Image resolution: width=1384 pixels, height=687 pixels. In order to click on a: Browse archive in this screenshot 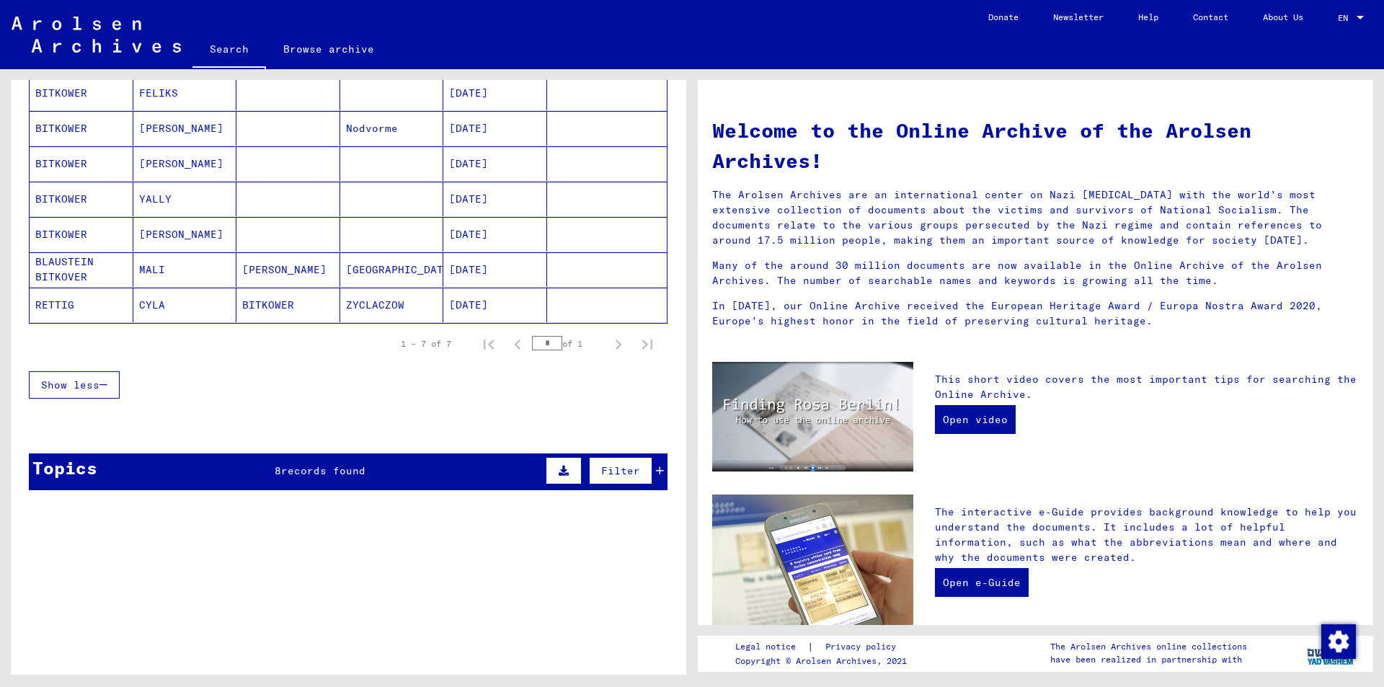, I will do `click(329, 49)`.